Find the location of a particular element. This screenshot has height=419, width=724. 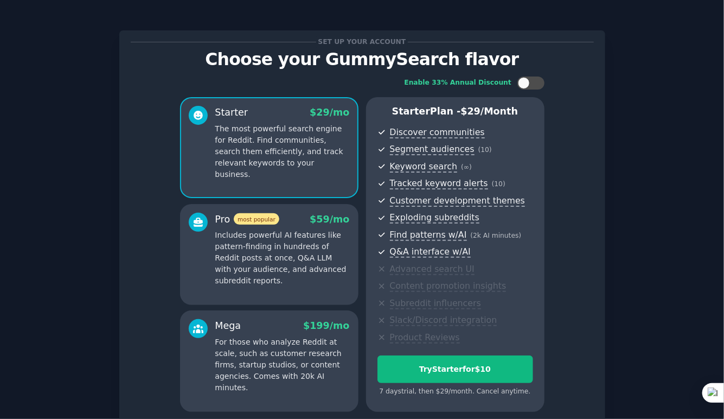

p: For those who analyze Reddit at scale, such as customer research firms, startup studios, or conte... is located at coordinates (282, 364).